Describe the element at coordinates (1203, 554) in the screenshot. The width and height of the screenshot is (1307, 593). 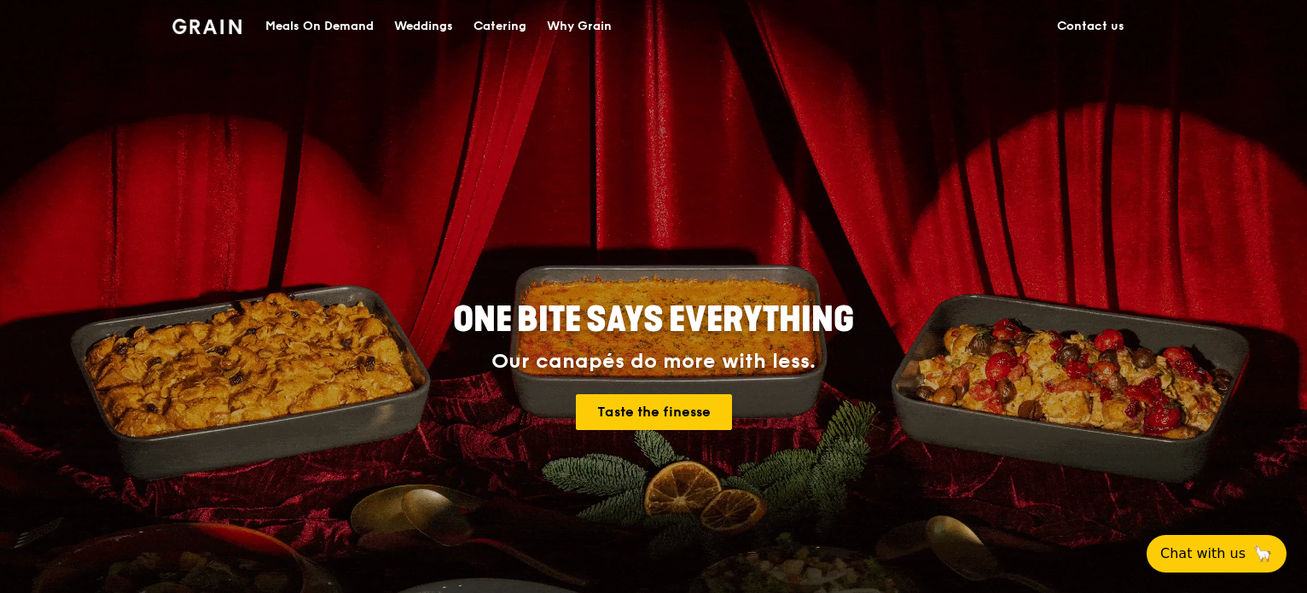
I see `span: Chat with us` at that location.